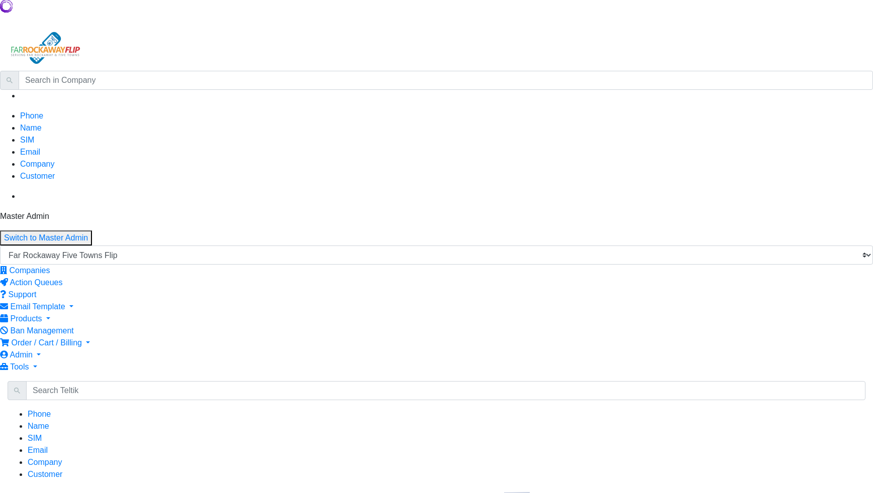 This screenshot has width=873, height=493. Describe the element at coordinates (446, 391) in the screenshot. I see `input: Search Teltik` at that location.